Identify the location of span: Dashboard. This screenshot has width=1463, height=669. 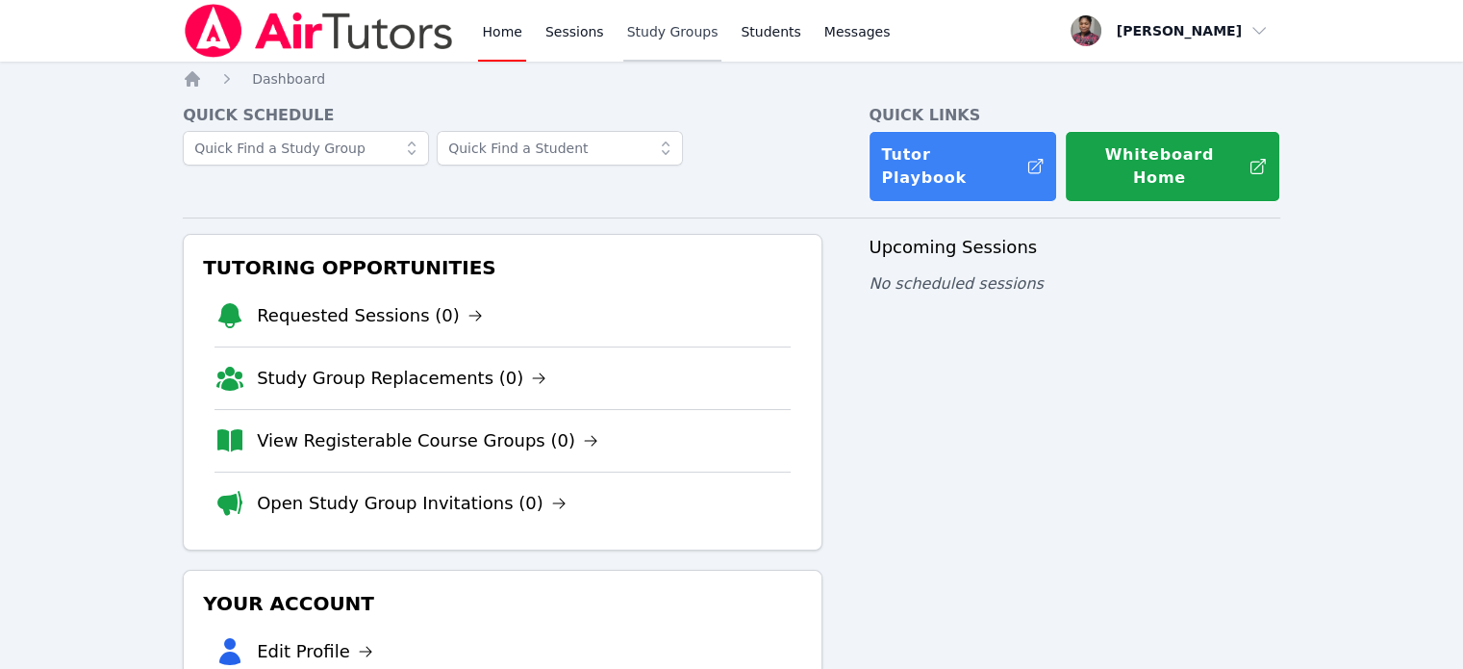
(289, 79).